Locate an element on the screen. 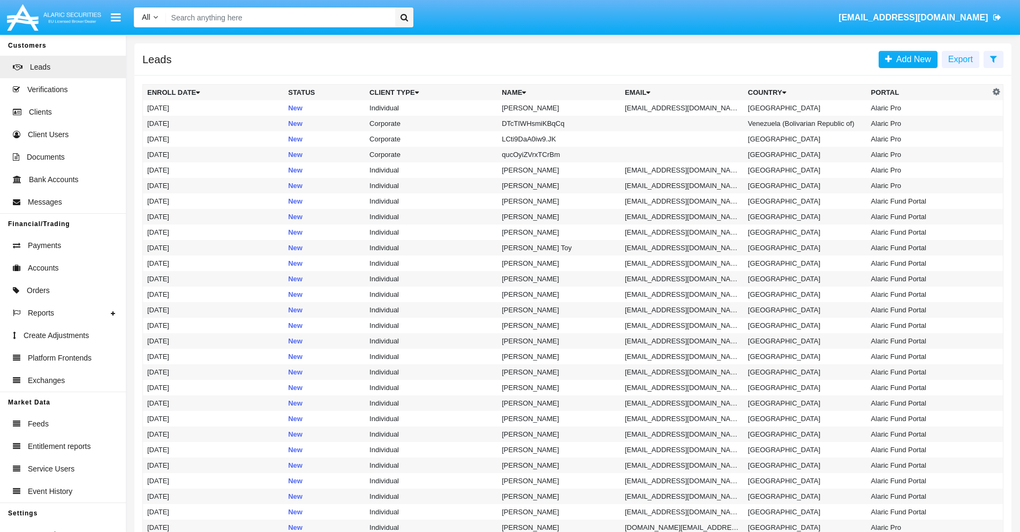 Image resolution: width=1020 pixels, height=532 pixels. th: Portal is located at coordinates (928, 93).